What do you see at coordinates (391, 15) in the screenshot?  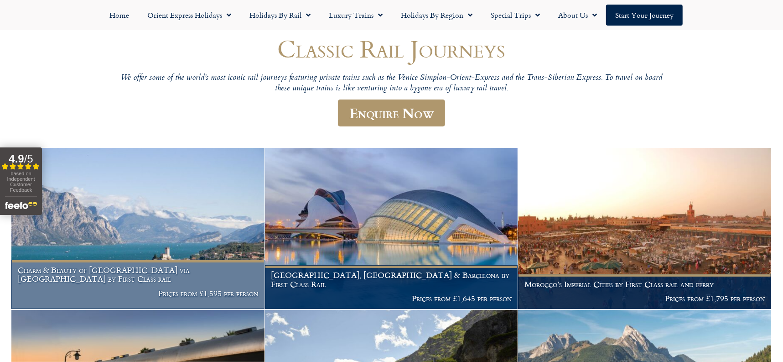 I see `nav: Menu` at bounding box center [391, 15].